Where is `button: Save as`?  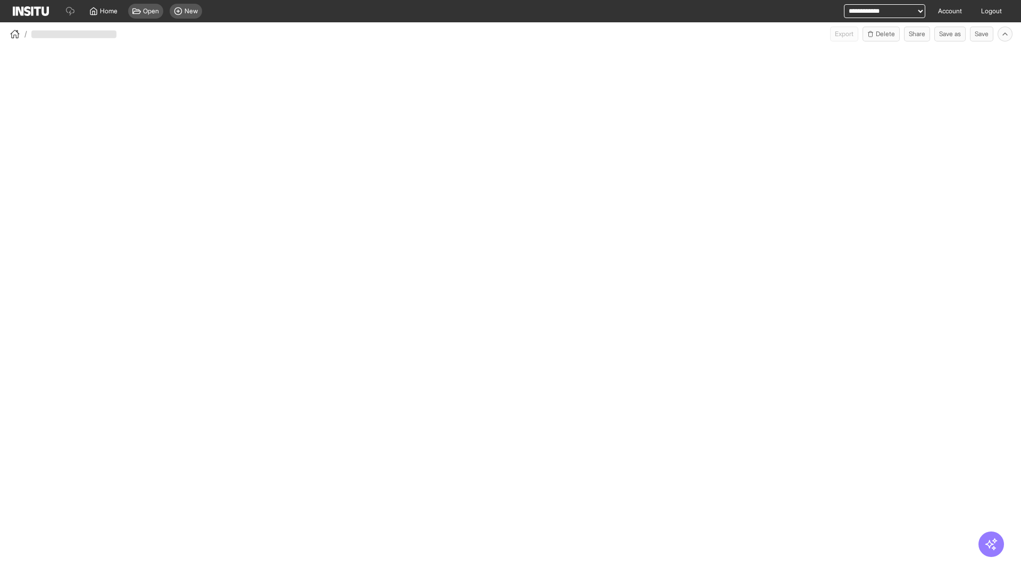 button: Save as is located at coordinates (950, 34).